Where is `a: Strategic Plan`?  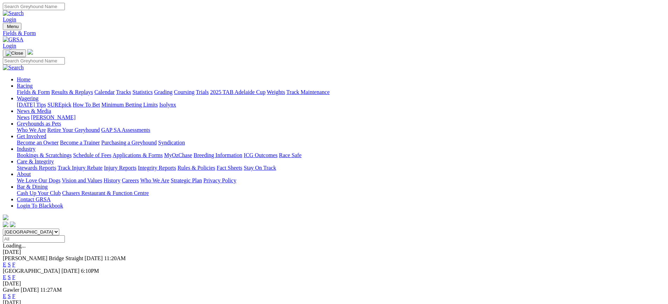 a: Strategic Plan is located at coordinates (186, 180).